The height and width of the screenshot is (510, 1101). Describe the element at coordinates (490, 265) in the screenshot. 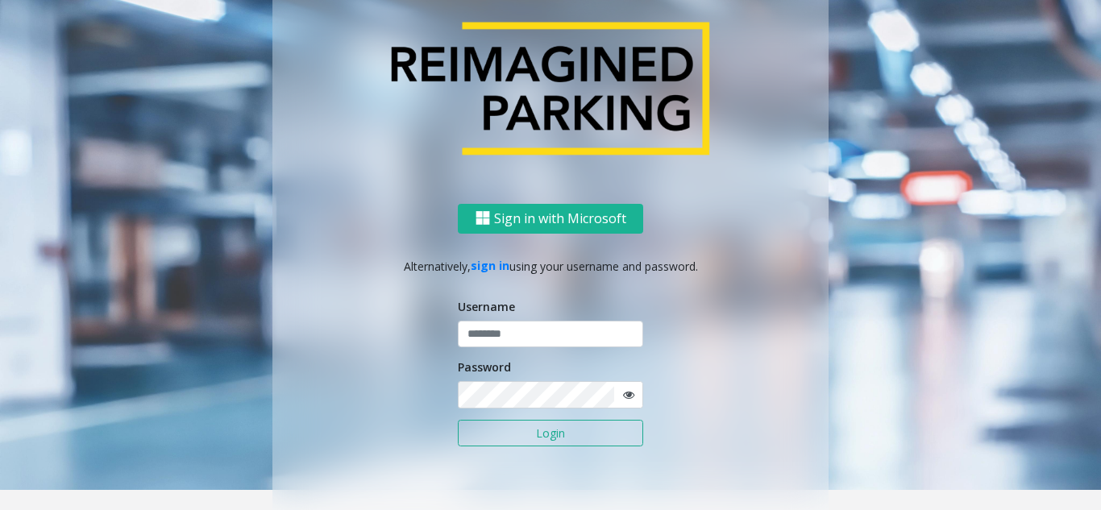

I see `a: sign in` at that location.